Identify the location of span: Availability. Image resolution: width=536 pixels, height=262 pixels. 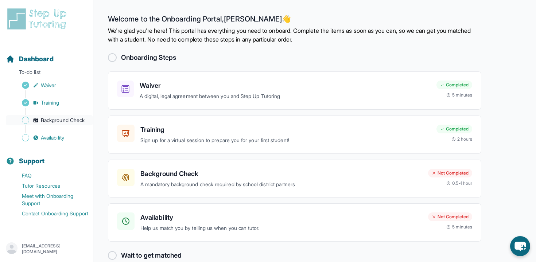
(52, 138).